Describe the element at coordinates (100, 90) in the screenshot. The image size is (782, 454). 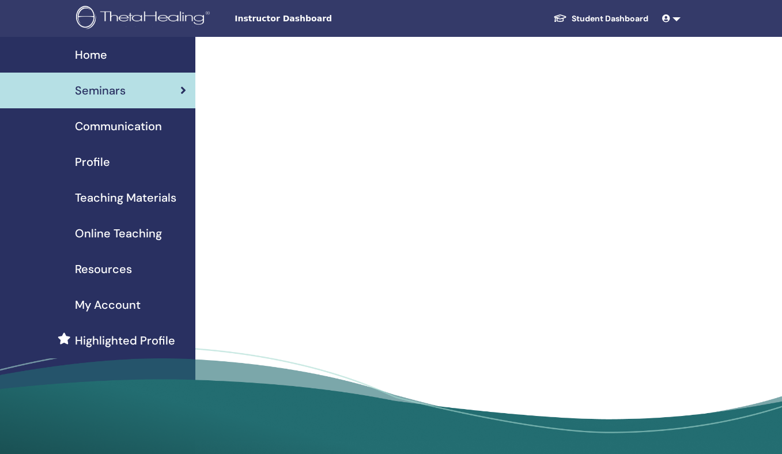
I see `span: Seminars` at that location.